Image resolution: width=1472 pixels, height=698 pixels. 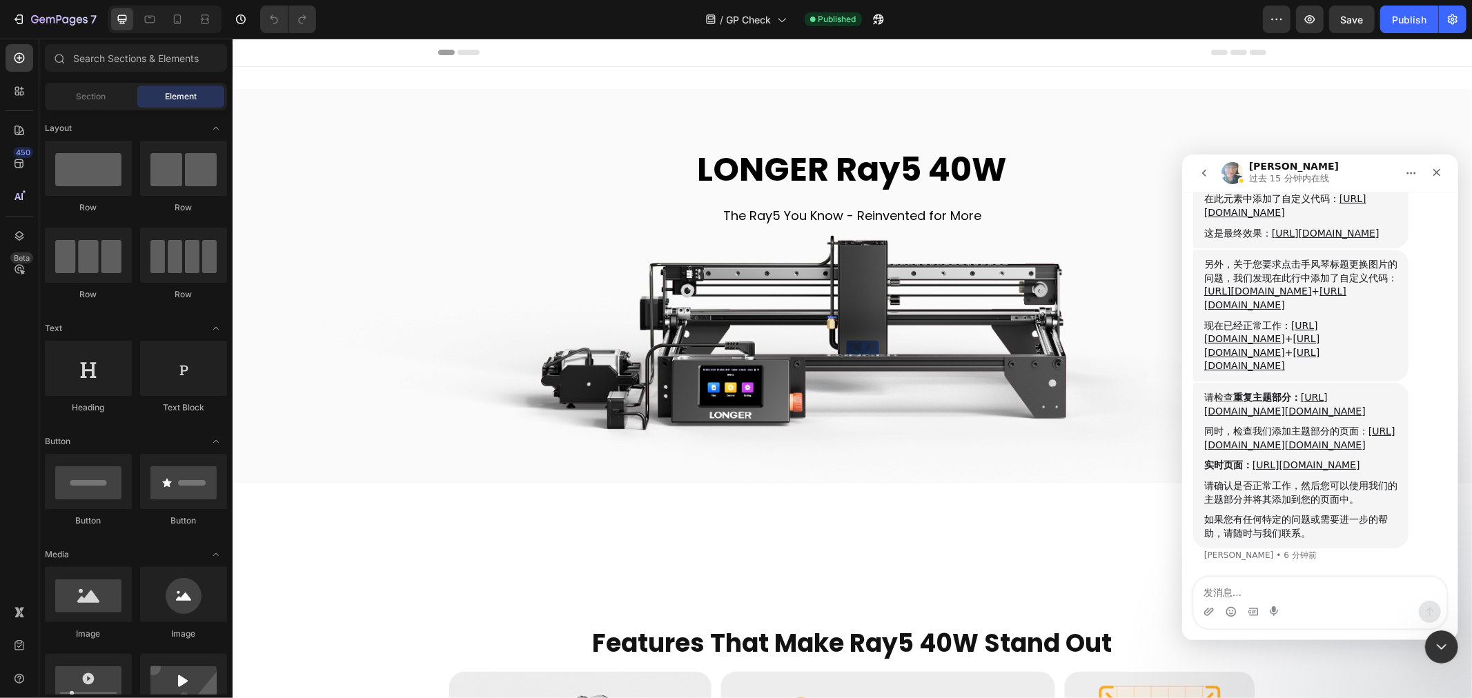 What do you see at coordinates (53, 329) in the screenshot?
I see `span: Text` at bounding box center [53, 329].